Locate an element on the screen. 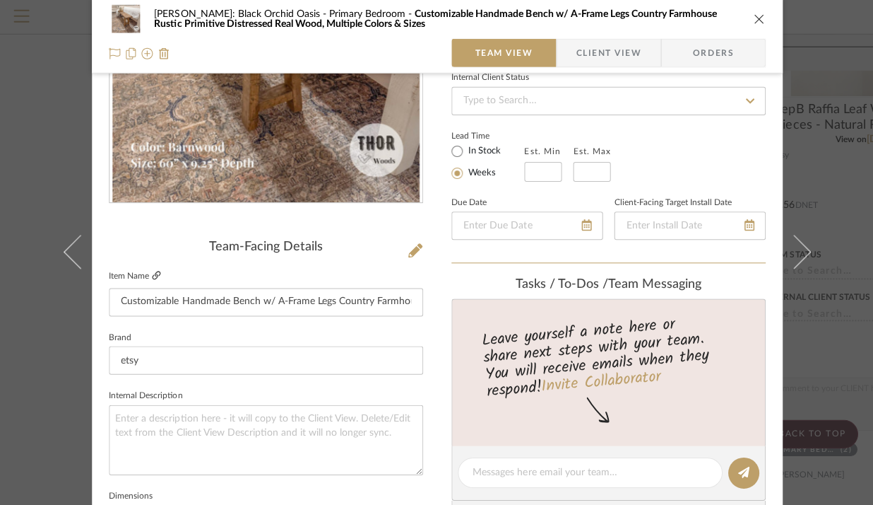 This screenshot has height=505, width=873. div: team Messaging is located at coordinates (608, 286).